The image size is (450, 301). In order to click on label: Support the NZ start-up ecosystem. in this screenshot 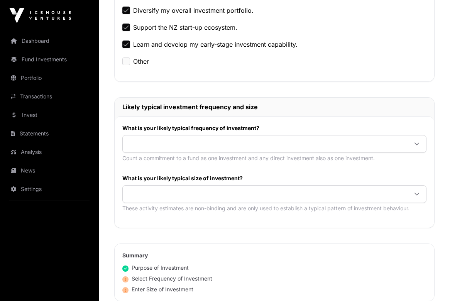, I will do `click(185, 27)`.